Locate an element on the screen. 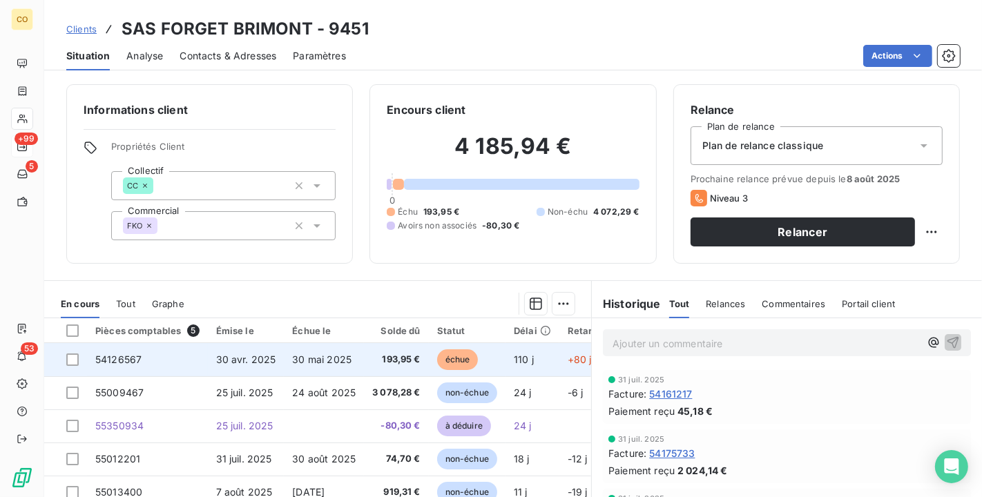 This screenshot has height=497, width=982. span: Situation is located at coordinates (88, 56).